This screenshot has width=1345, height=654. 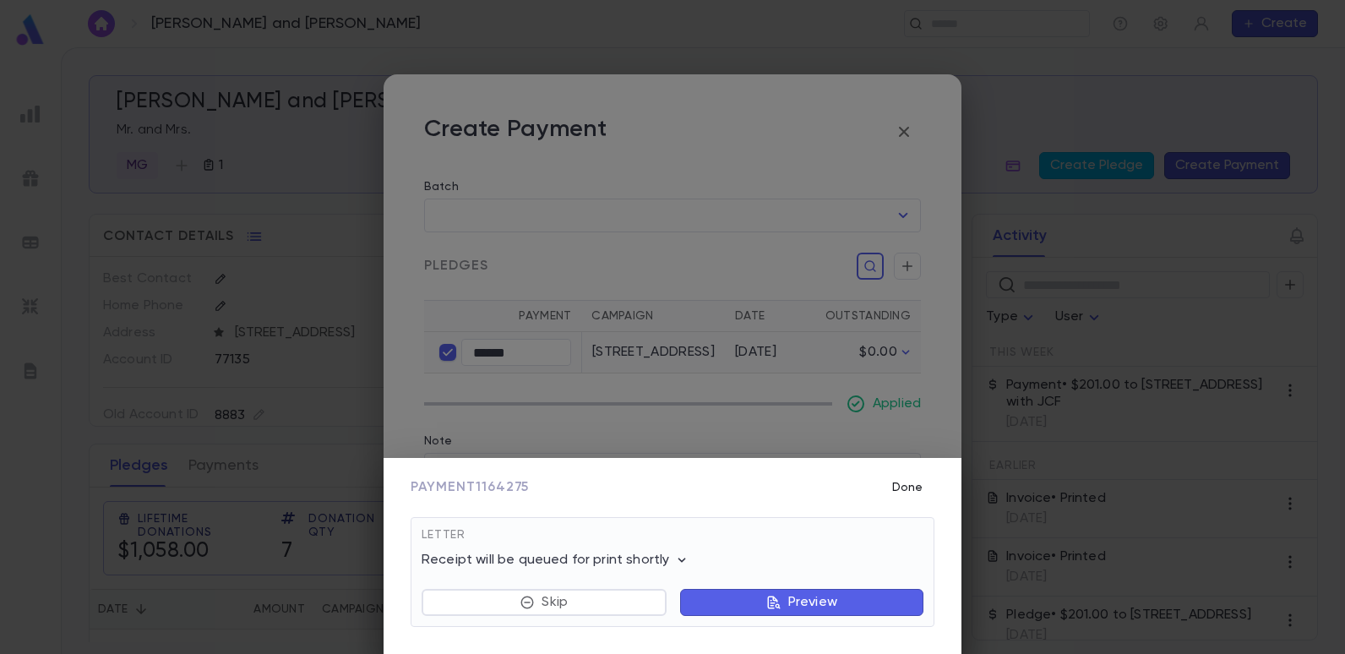 What do you see at coordinates (556, 560) in the screenshot?
I see `p: Receipt will be queued for print shortly` at bounding box center [556, 560].